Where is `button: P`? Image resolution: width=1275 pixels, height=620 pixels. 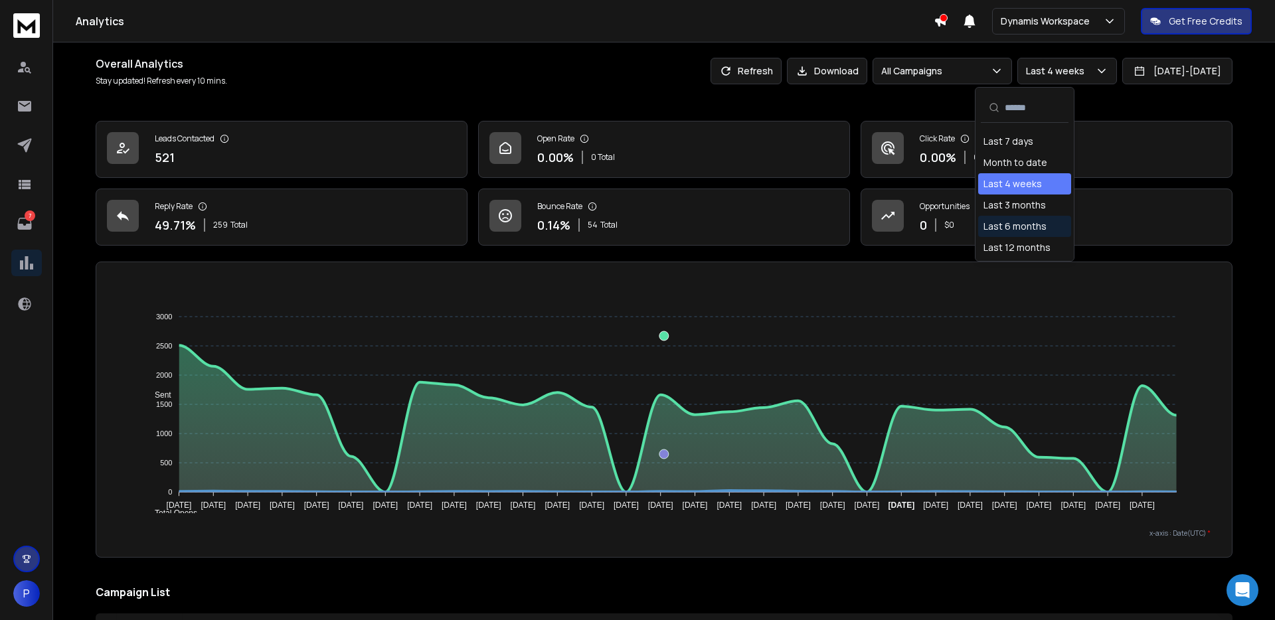
button: P is located at coordinates (27, 594).